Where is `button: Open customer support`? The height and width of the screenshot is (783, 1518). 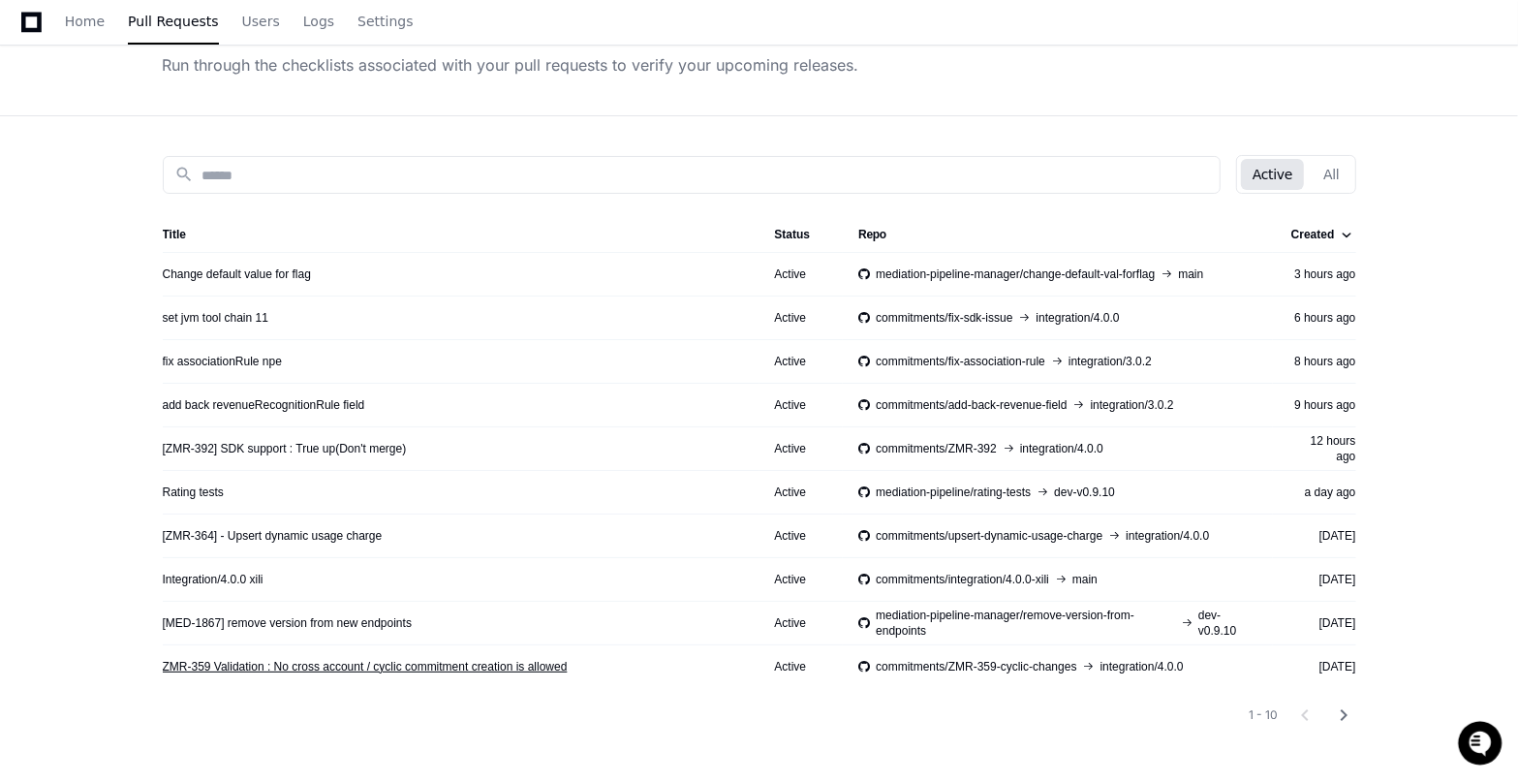
button: Open customer support is located at coordinates (24, 24).